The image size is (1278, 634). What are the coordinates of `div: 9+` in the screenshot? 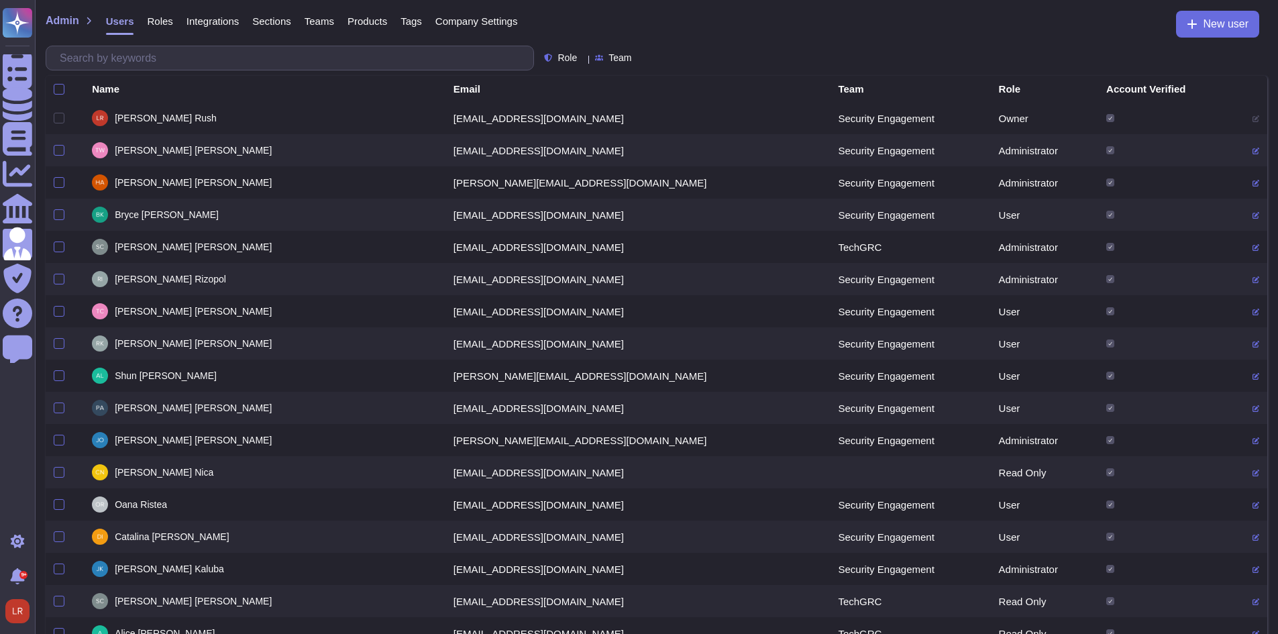 It's located at (23, 575).